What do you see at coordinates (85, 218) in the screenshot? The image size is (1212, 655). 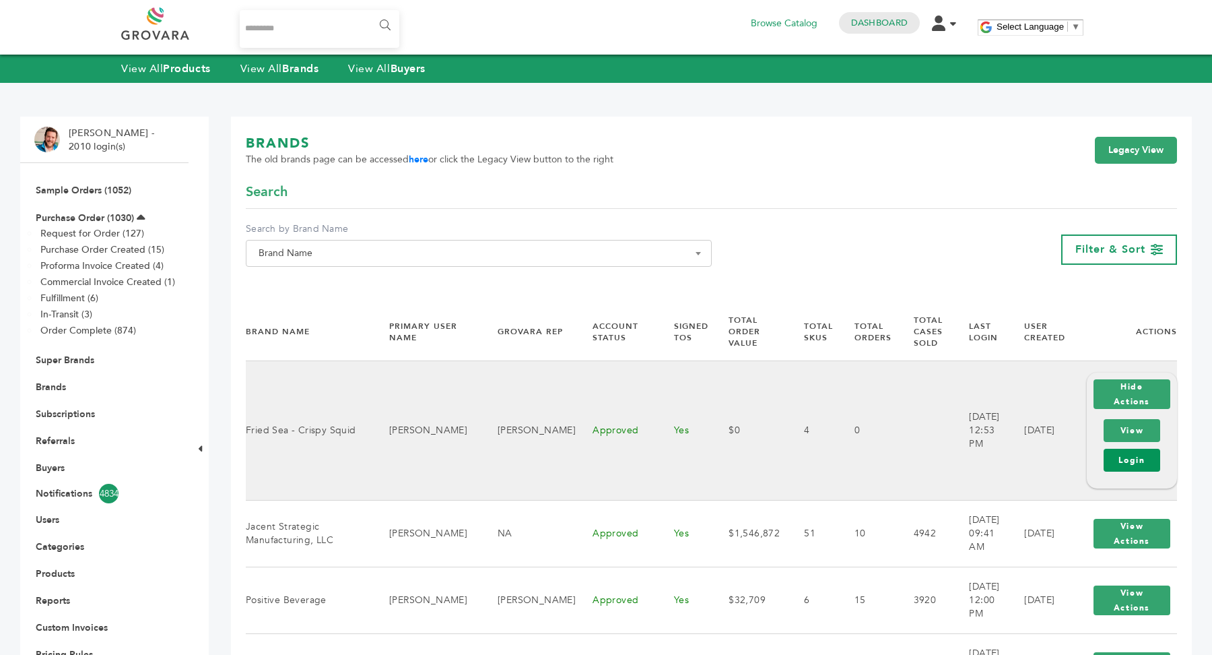 I see `a: Purchase Order (1030)` at bounding box center [85, 218].